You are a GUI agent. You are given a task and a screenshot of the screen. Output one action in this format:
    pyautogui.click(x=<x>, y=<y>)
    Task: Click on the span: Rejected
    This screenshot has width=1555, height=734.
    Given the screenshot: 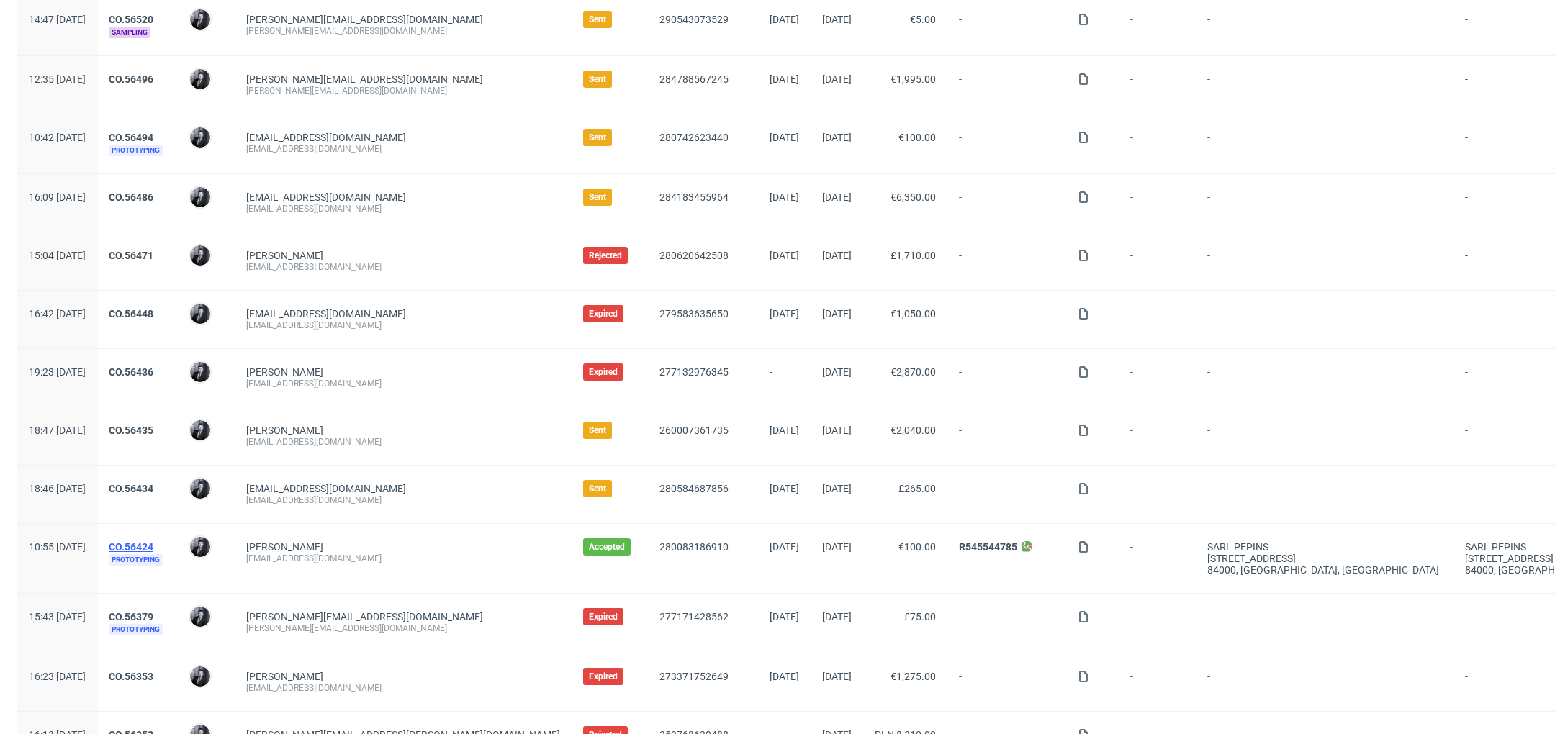 What is the action you would take?
    pyautogui.click(x=605, y=256)
    